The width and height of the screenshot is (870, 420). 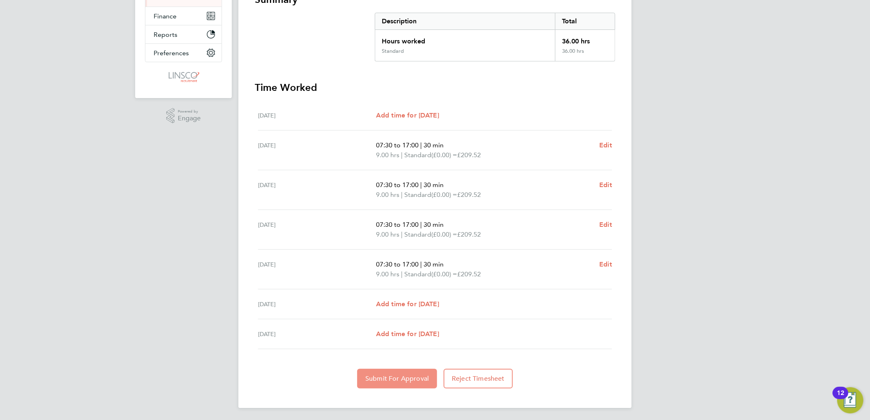 I want to click on button: Reports, so click(x=184, y=34).